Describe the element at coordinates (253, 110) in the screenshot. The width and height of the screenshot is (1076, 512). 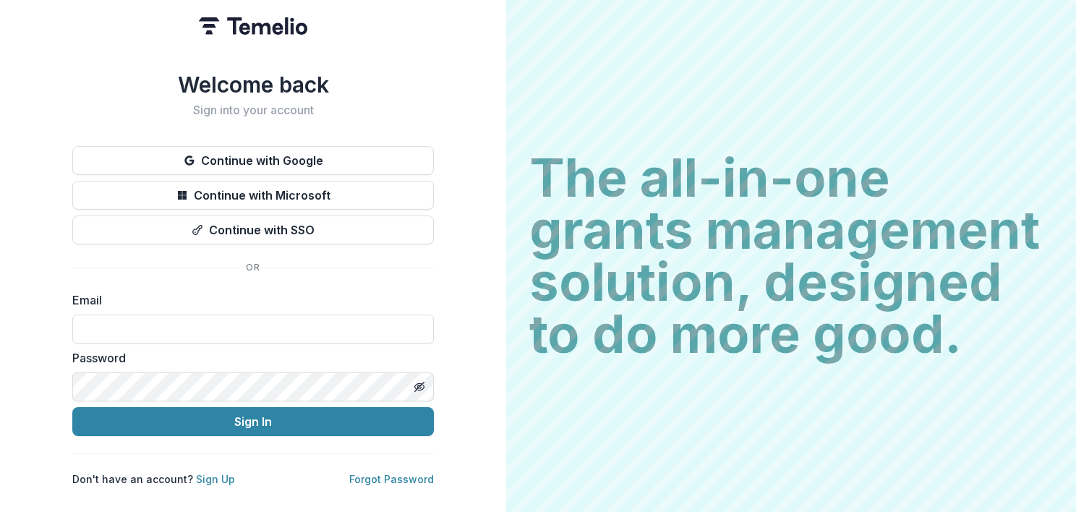
I see `h2: Sign into your account` at that location.